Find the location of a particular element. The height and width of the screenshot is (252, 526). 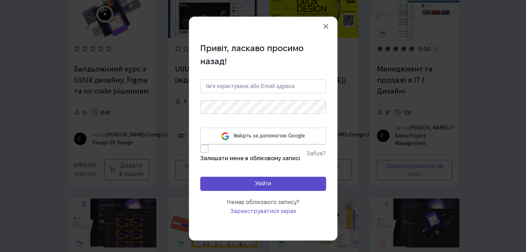

label: Залишати мене в обліковому записі is located at coordinates (250, 159).